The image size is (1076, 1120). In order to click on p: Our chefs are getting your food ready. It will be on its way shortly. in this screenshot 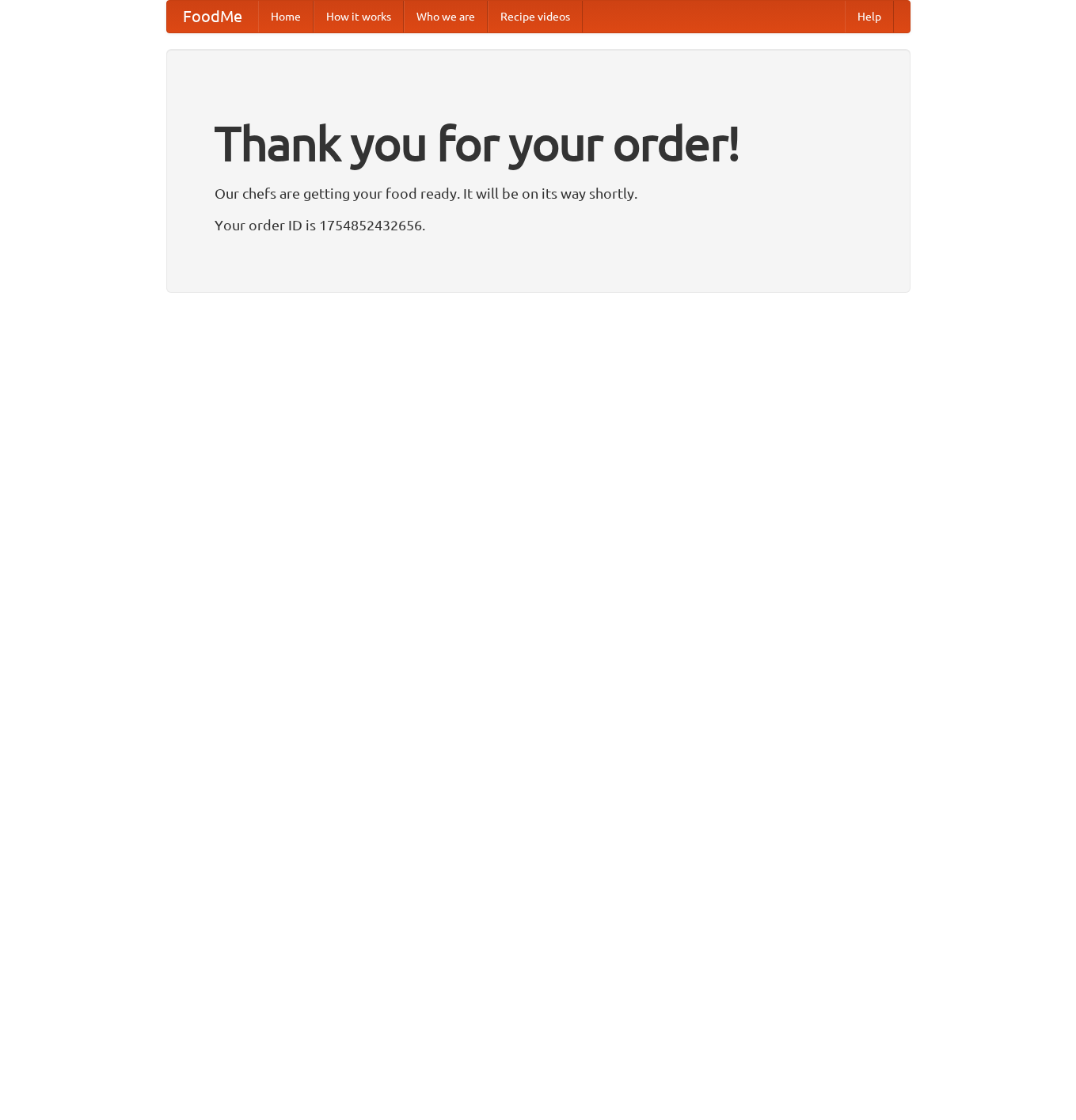, I will do `click(538, 193)`.